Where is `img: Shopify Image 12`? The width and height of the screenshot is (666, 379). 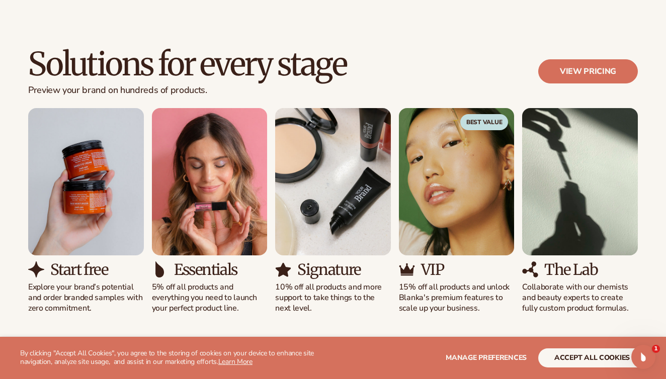
img: Shopify Image 12 is located at coordinates (407, 270).